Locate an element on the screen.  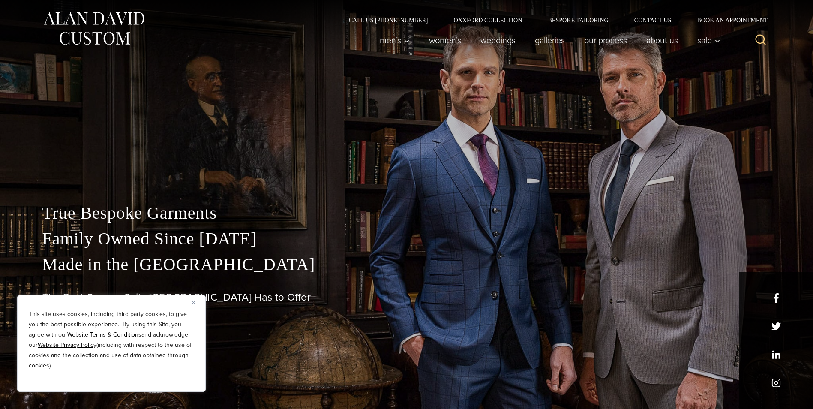
img: Close is located at coordinates (193, 302).